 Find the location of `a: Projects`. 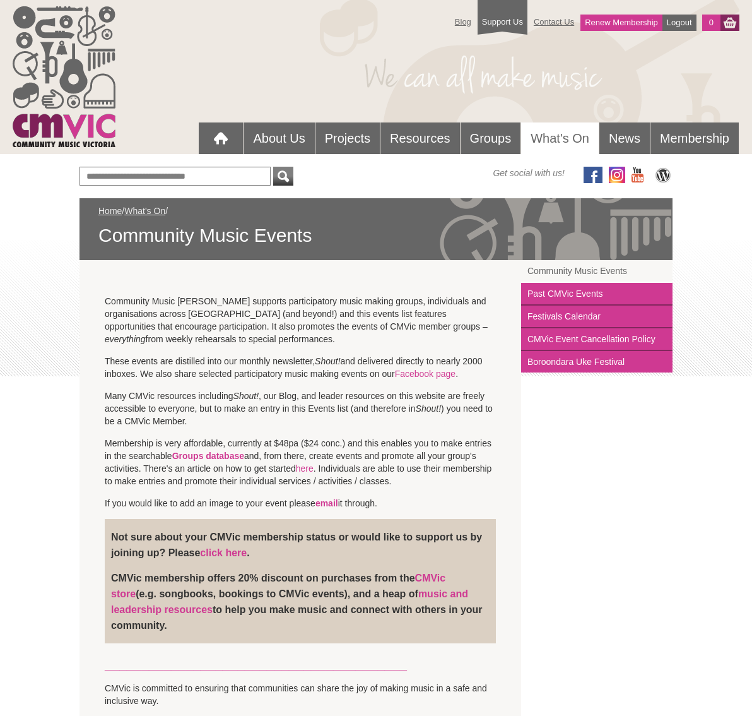

a: Projects is located at coordinates (348, 138).